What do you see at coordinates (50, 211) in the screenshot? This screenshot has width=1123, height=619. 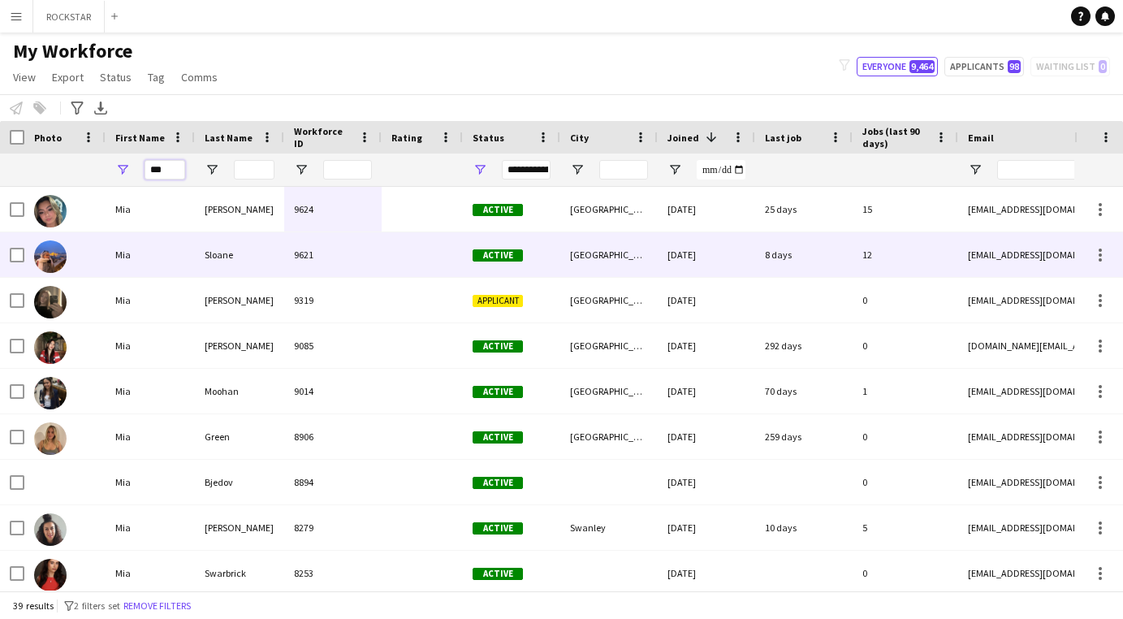 I see `img: Mia Fisher` at bounding box center [50, 211].